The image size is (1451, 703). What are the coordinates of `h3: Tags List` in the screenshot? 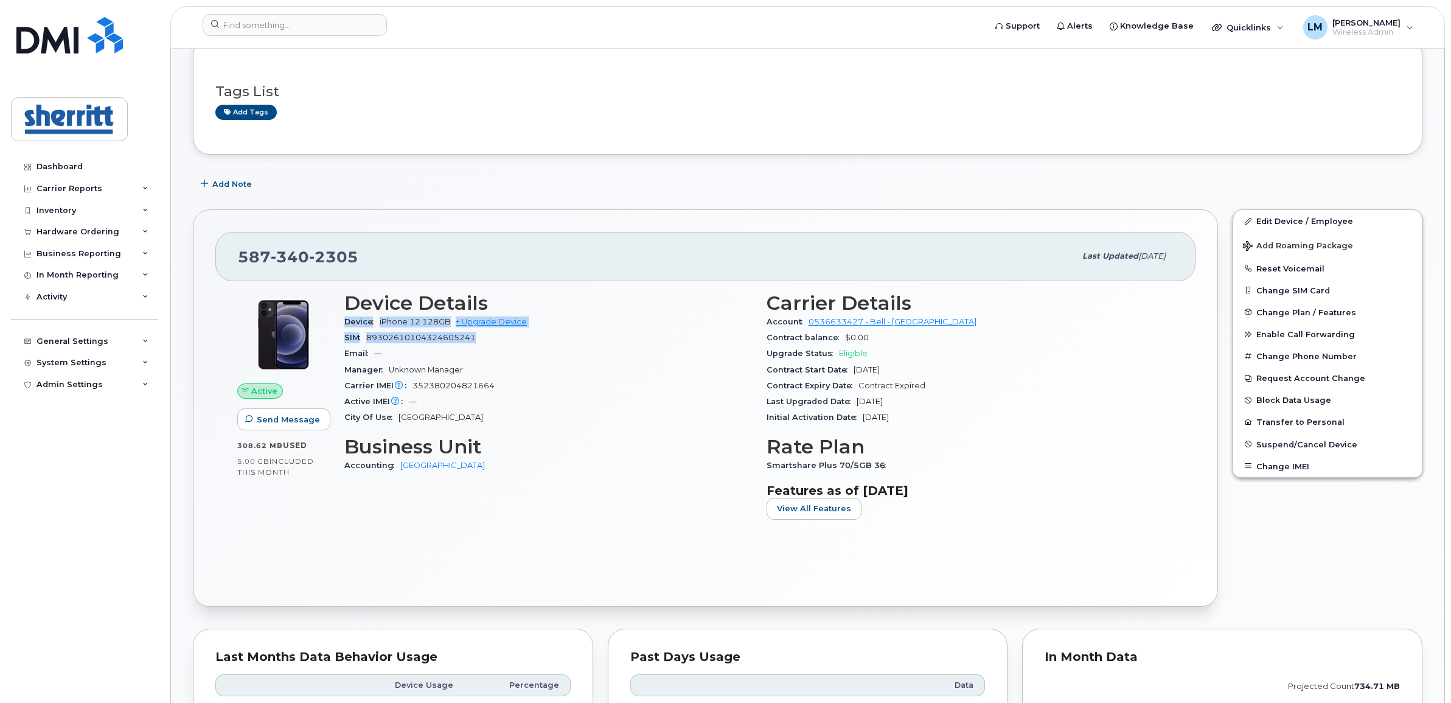 It's located at (808, 91).